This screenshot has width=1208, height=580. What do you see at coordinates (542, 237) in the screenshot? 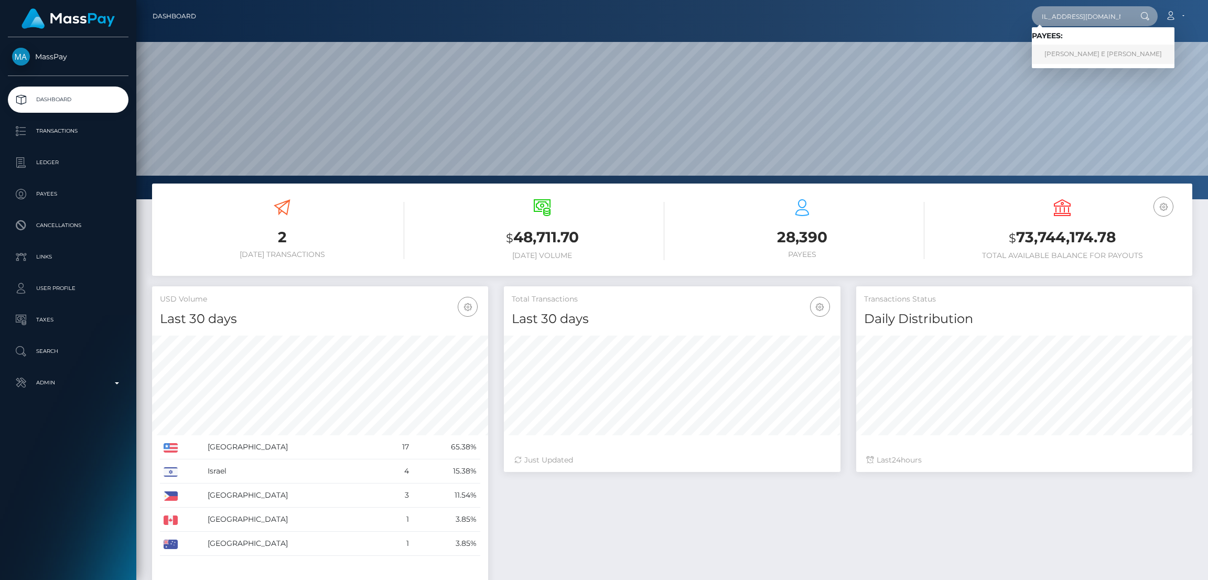
I see `h3: 48,711.70` at bounding box center [542, 237].